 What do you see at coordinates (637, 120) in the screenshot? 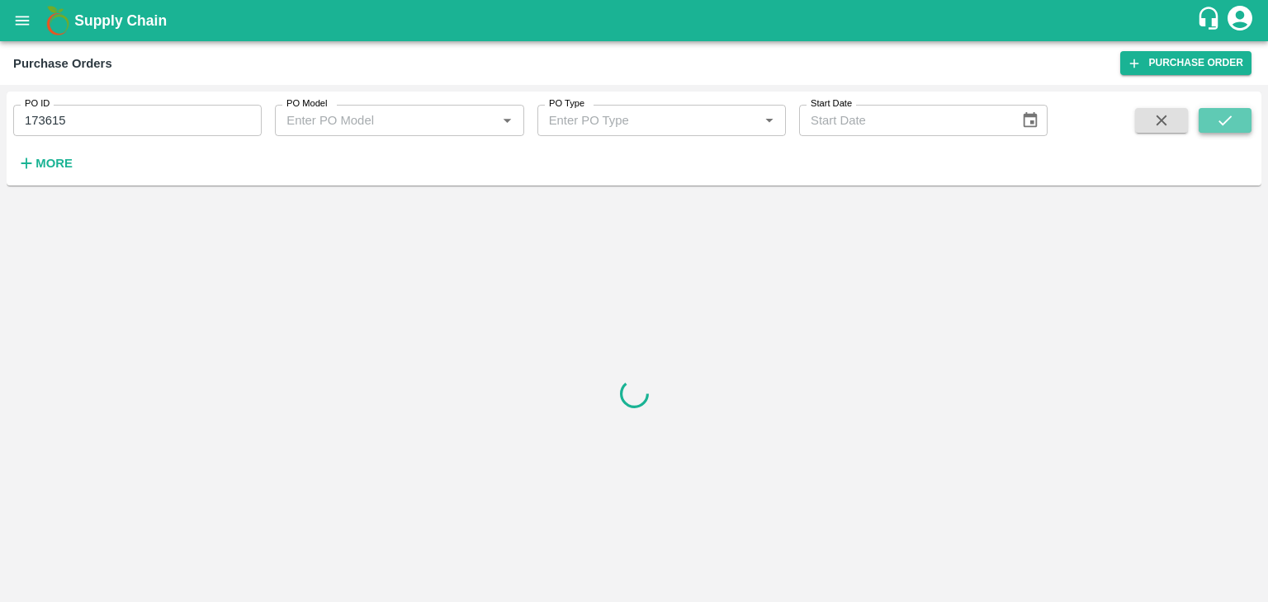
I see `input: Enter PO Type` at bounding box center [637, 120].